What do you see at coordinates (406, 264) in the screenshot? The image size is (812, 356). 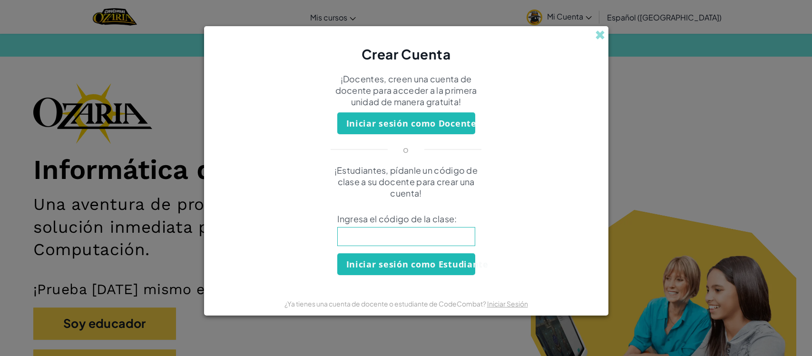 I see `button: Iniciar sesión como Estudiante` at bounding box center [406, 264].